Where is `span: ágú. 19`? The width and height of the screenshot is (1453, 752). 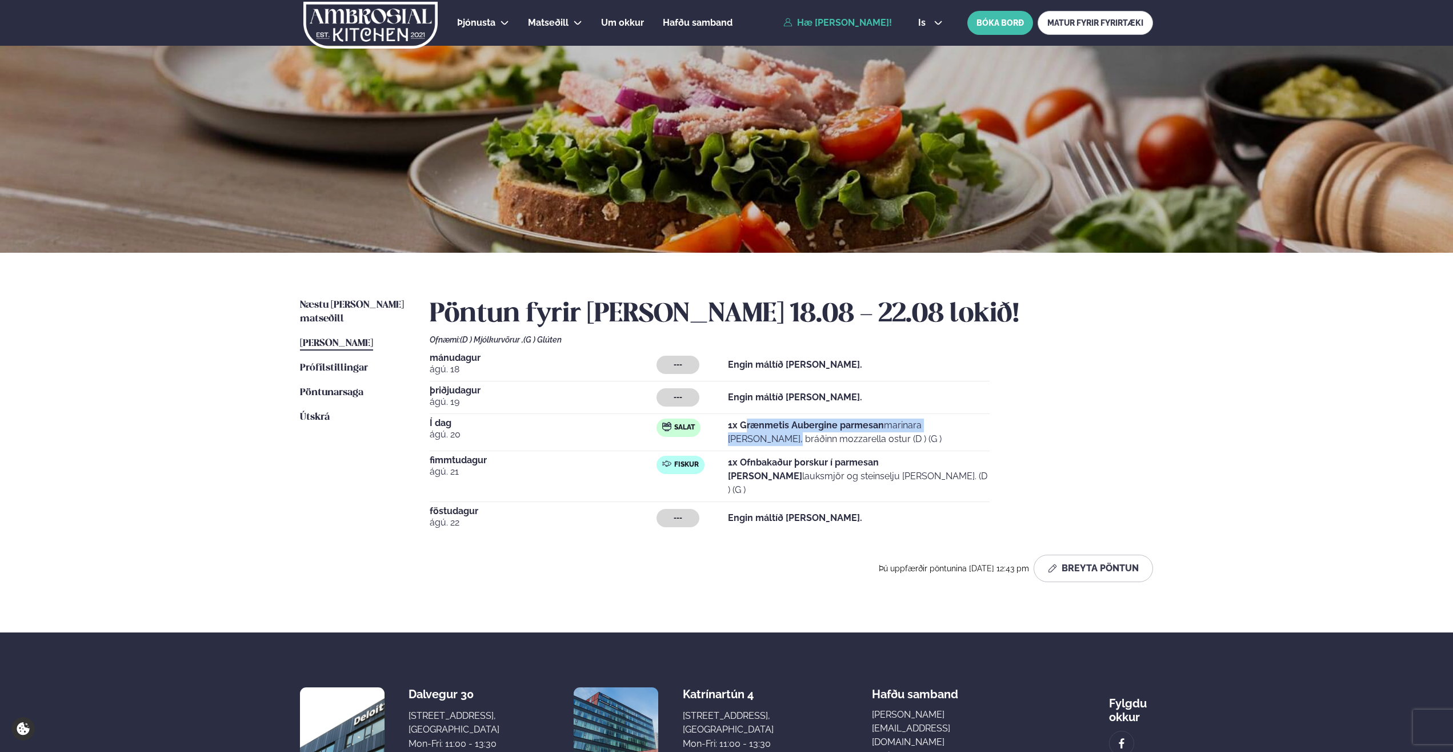 span: ágú. 19 is located at coordinates (543, 402).